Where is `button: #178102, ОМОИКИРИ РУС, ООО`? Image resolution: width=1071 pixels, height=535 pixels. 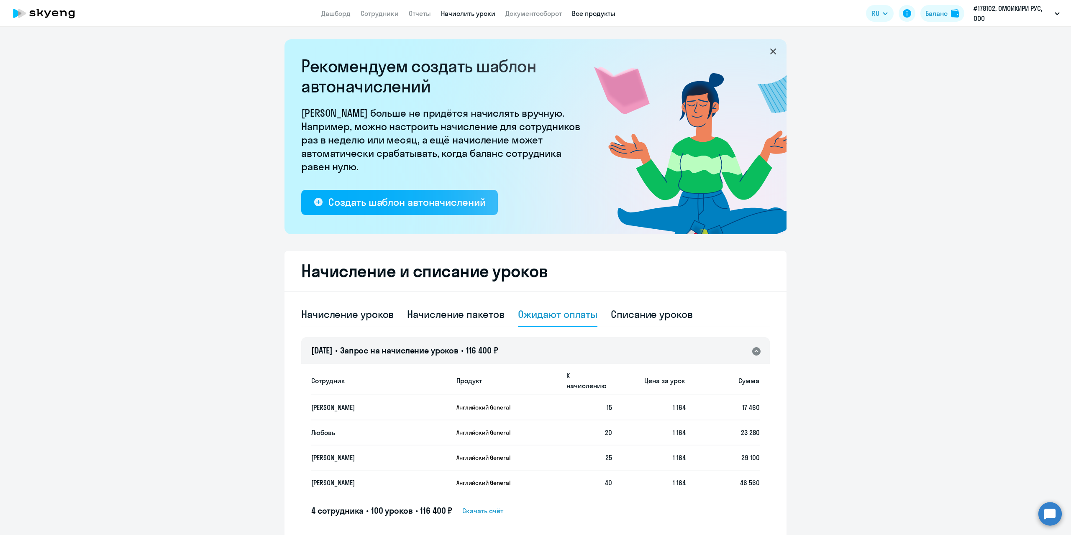 button: #178102, ОМОИКИРИ РУС, ООО is located at coordinates (1017, 13).